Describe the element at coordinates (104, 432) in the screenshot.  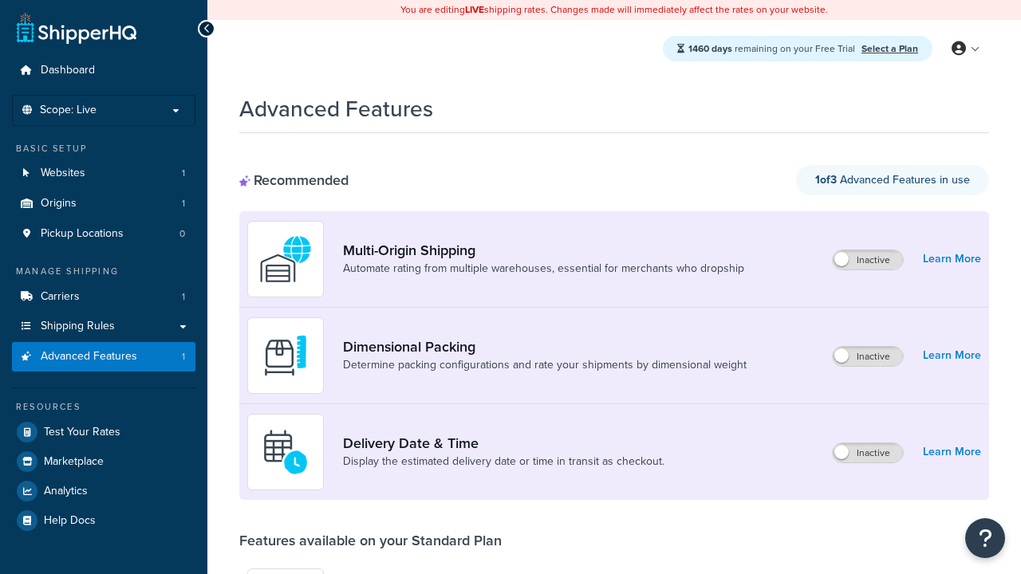
I see `a: Test Your Rates` at that location.